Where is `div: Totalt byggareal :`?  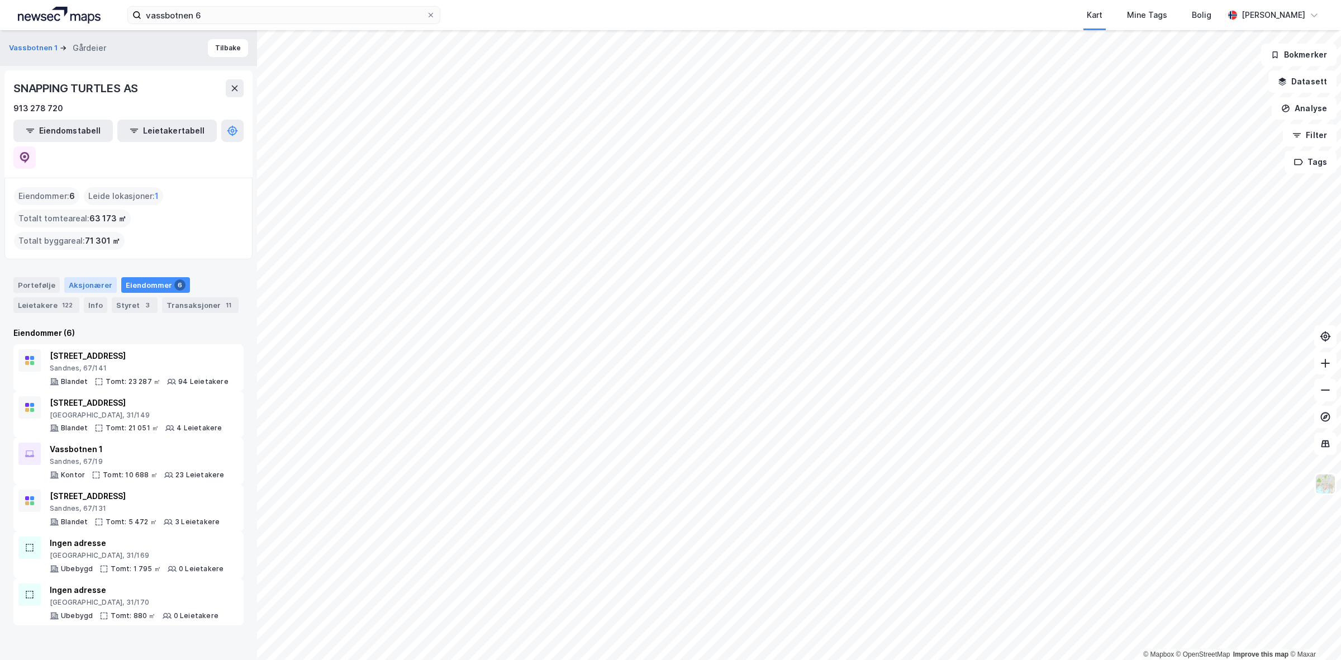 div: Totalt byggareal : is located at coordinates (69, 241).